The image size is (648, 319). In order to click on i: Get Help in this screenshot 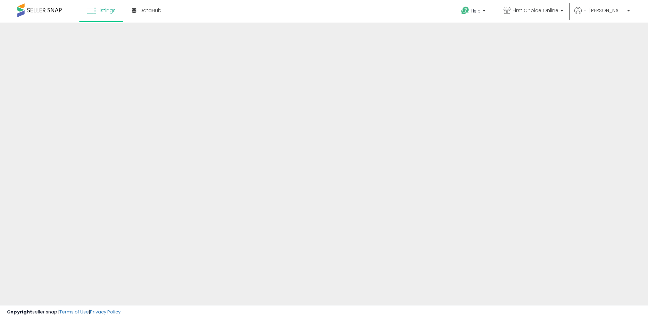, I will do `click(465, 10)`.